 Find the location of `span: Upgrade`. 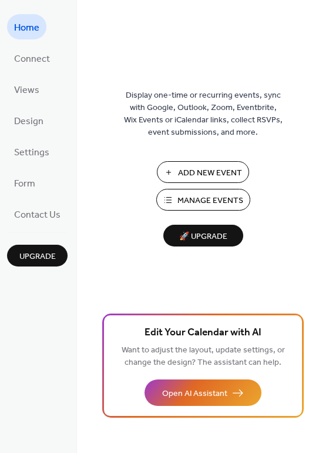

span: Upgrade is located at coordinates (38, 256).